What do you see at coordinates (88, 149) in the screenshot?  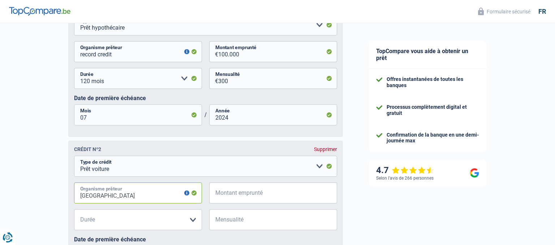 I see `div: Crédit nº2` at bounding box center [88, 149].